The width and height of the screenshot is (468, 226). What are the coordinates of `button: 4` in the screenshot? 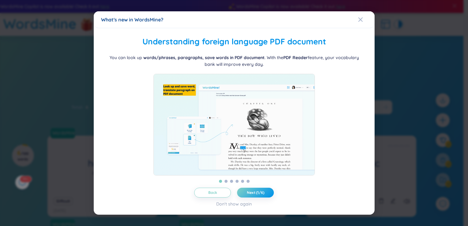 It's located at (237, 181).